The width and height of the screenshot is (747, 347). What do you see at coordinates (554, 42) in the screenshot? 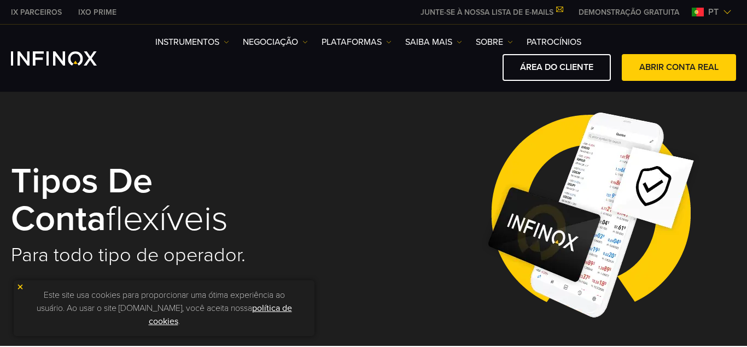
I see `a: Patrocínios` at bounding box center [554, 42].